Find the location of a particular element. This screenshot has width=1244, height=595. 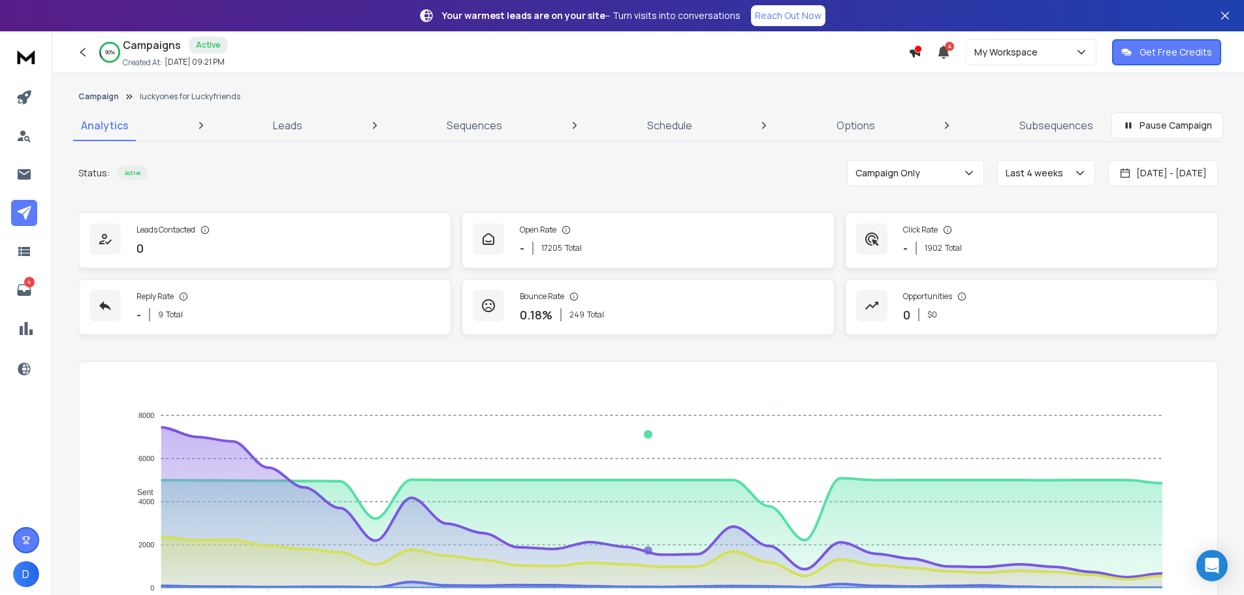

a: 4 is located at coordinates (24, 290).